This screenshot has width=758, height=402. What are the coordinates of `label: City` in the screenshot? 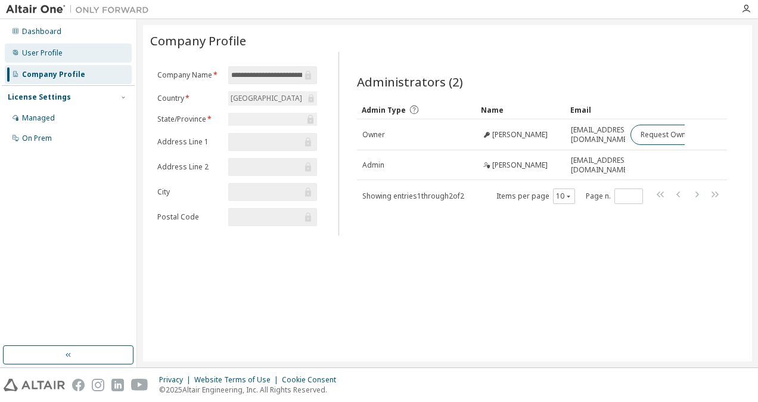 It's located at (189, 192).